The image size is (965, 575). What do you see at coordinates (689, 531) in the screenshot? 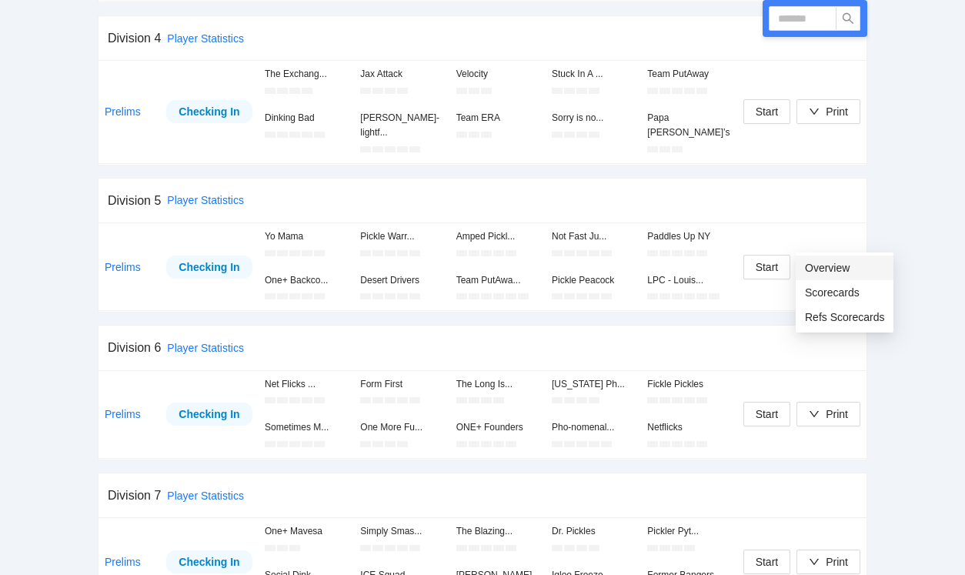
I see `div: Pickler Pyt...` at bounding box center [689, 531].